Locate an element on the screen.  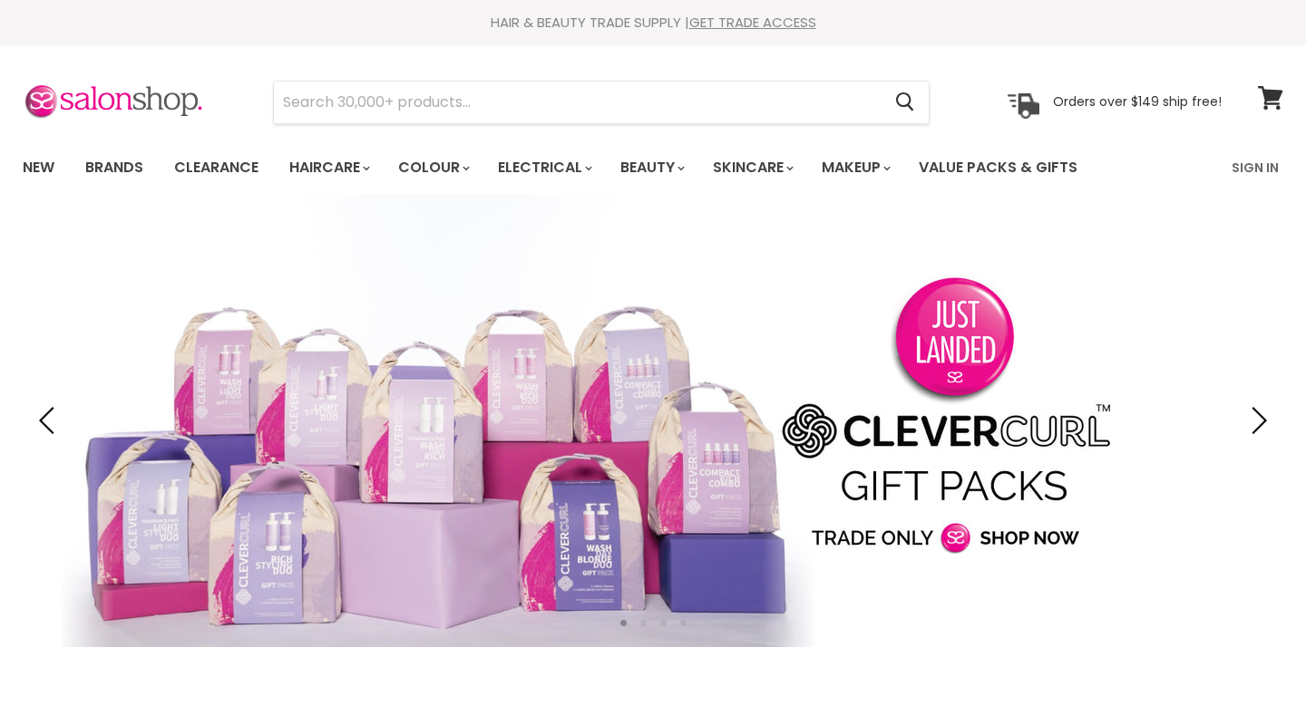
form: Product is located at coordinates (601, 102).